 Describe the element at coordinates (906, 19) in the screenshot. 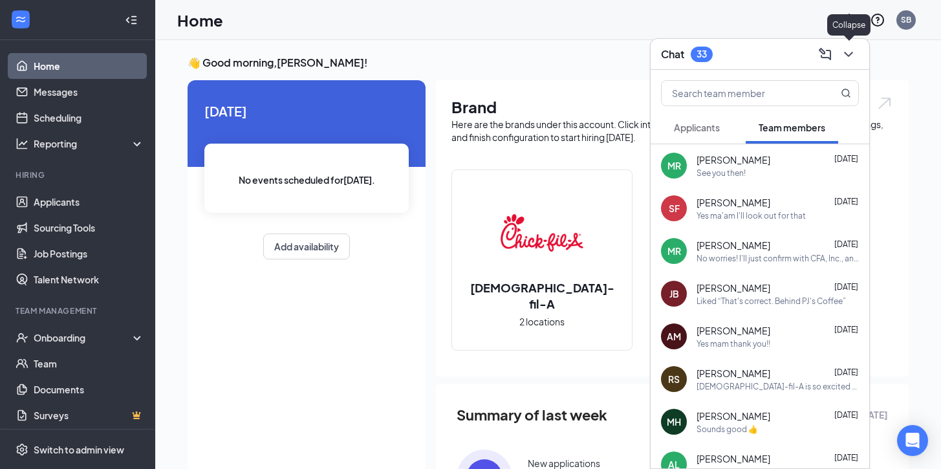

I see `div: SB` at that location.